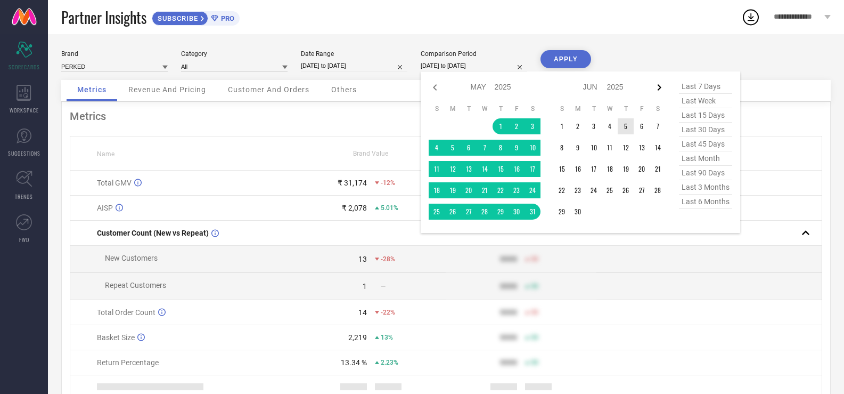  What do you see at coordinates (706, 187) in the screenshot?
I see `span: last 3 months` at bounding box center [706, 187].